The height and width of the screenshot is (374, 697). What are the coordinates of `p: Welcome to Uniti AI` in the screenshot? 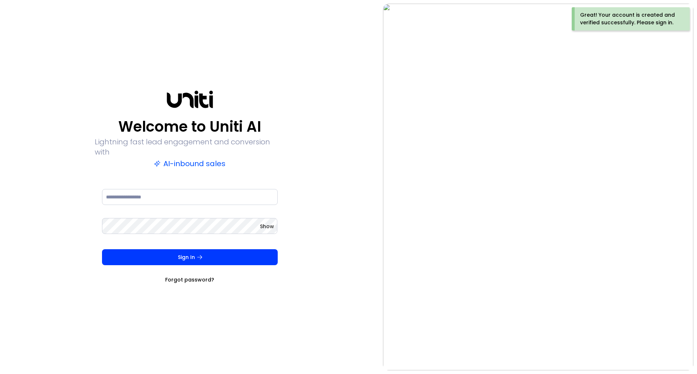 It's located at (189, 127).